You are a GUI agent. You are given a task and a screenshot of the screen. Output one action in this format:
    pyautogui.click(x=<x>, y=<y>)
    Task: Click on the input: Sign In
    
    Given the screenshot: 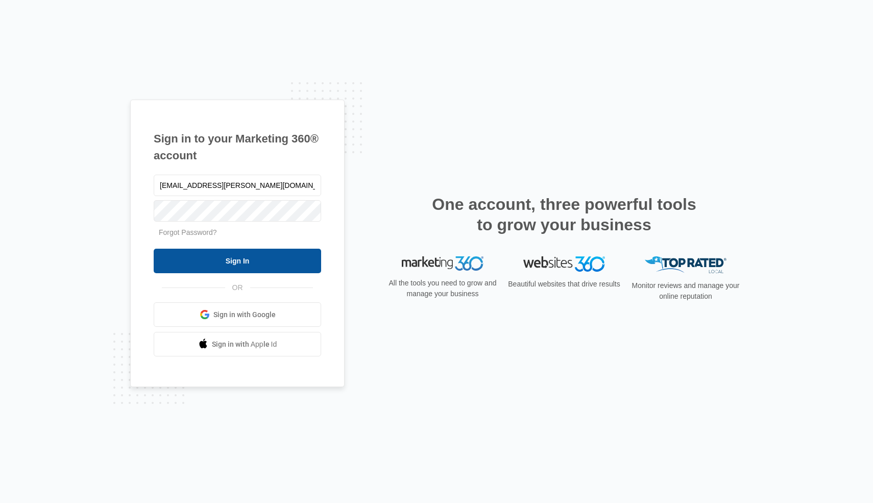 What is the action you would take?
    pyautogui.click(x=237, y=261)
    